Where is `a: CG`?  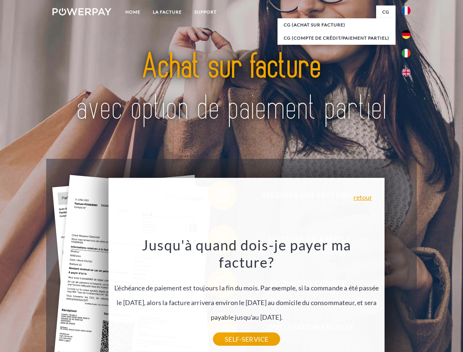
a: CG is located at coordinates (385, 12).